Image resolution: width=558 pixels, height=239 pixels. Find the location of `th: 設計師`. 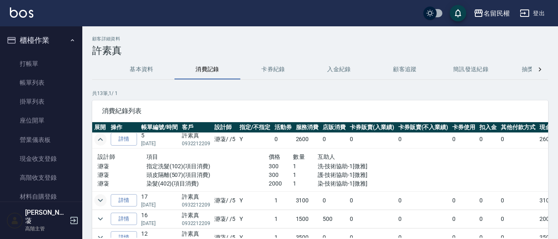

th: 設計師 is located at coordinates (225, 128).